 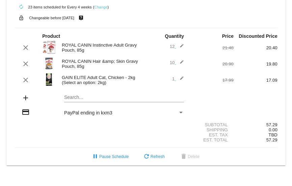 What do you see at coordinates (256, 64) in the screenshot?
I see `div: 19.80` at bounding box center [256, 64].